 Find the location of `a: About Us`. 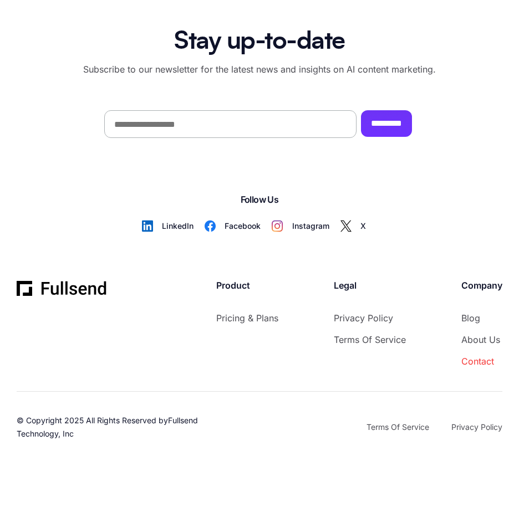

a: About Us is located at coordinates (482, 340).